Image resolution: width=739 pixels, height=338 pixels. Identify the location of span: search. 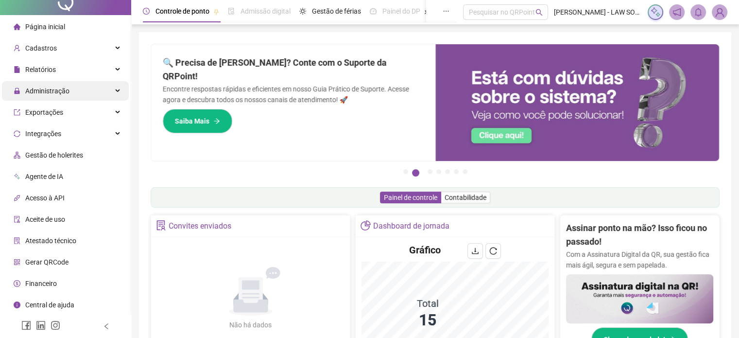
(539, 12).